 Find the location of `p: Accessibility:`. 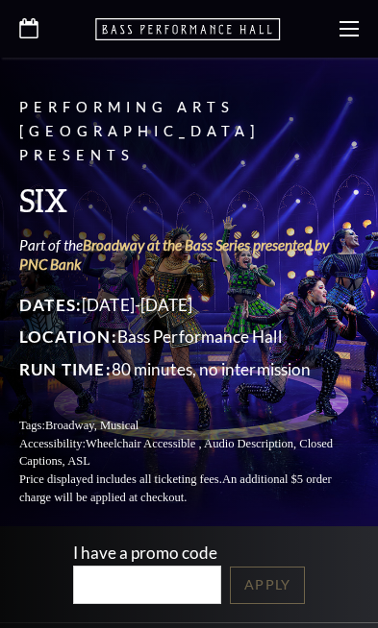

p: Accessibility: is located at coordinates (188, 453).